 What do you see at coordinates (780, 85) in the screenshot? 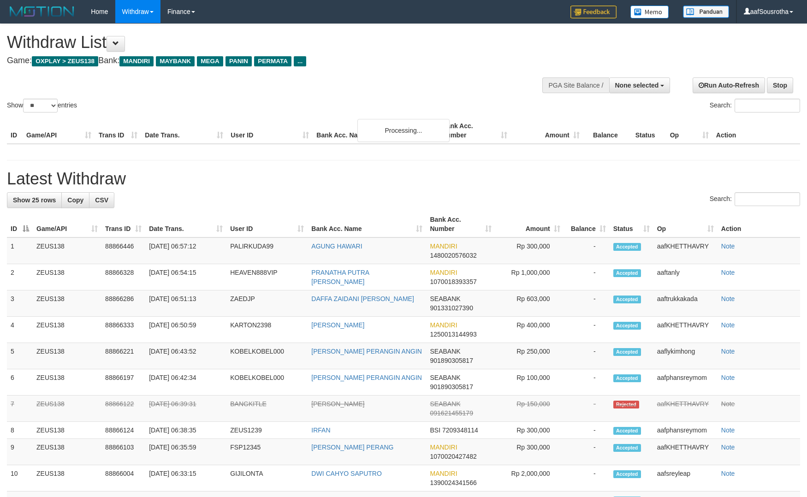
I see `a: Stop` at bounding box center [780, 85].